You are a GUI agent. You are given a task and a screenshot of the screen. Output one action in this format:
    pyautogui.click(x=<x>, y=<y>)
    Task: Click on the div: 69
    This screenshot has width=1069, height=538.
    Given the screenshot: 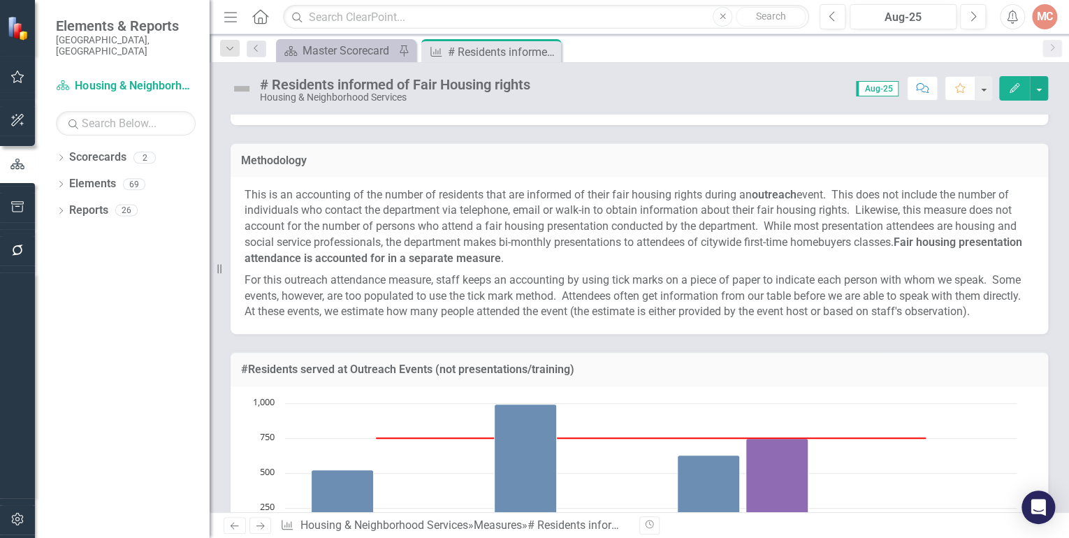 What is the action you would take?
    pyautogui.click(x=134, y=184)
    